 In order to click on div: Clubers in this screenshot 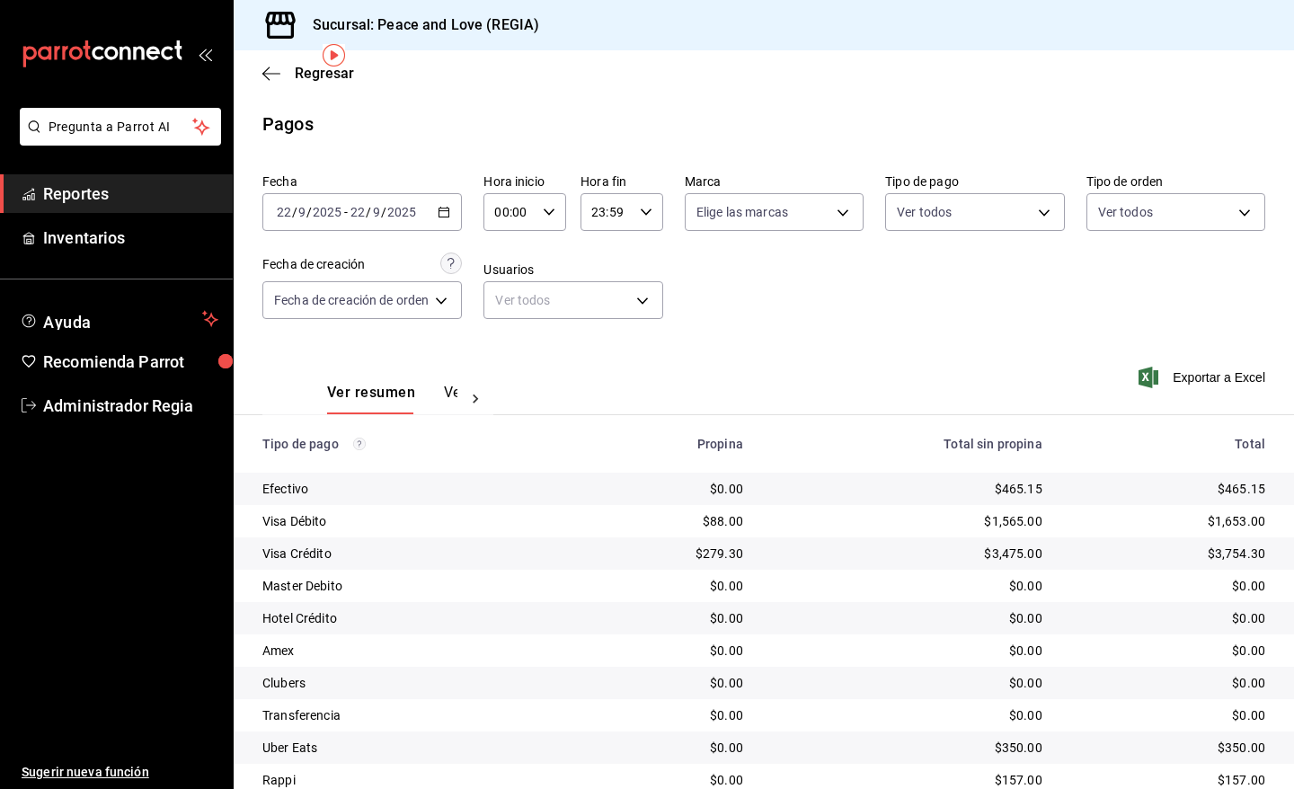, I will do `click(412, 683)`.